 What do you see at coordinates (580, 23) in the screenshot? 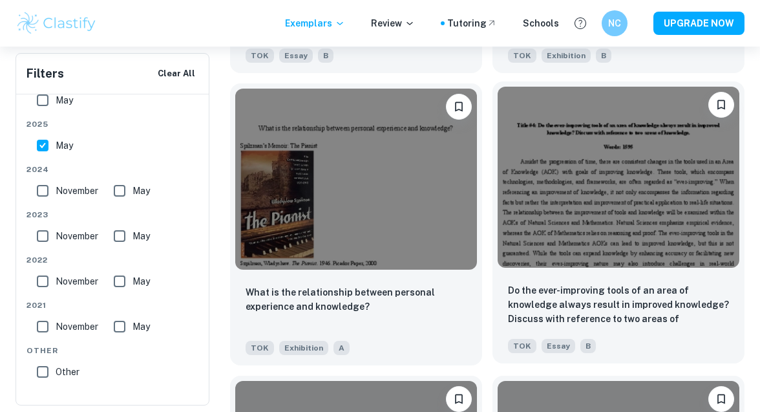
I see `button: Help and Feedback` at bounding box center [580, 23].